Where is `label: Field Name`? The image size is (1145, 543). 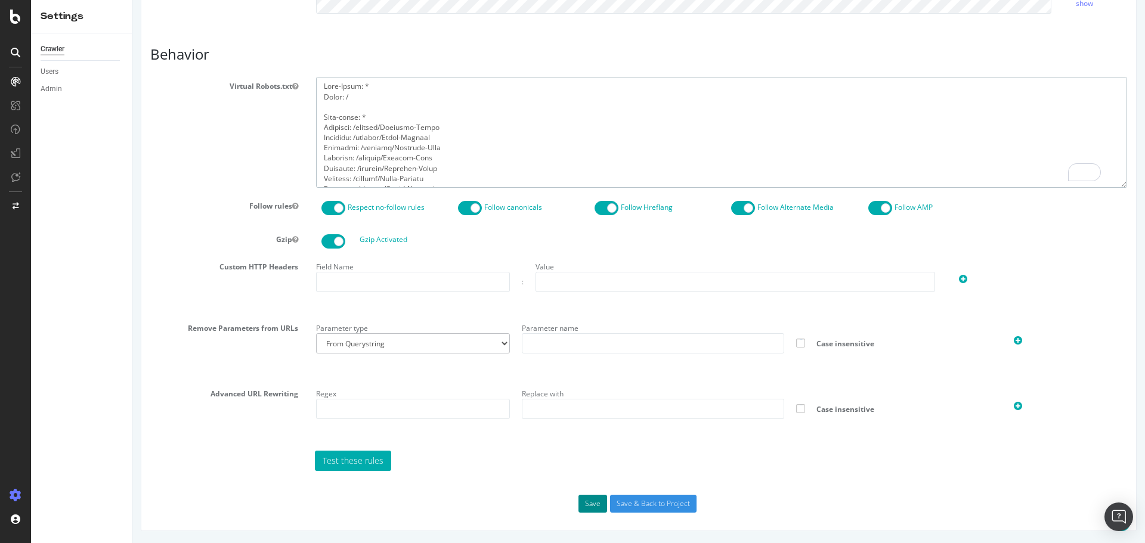 label: Field Name is located at coordinates (202, 265).